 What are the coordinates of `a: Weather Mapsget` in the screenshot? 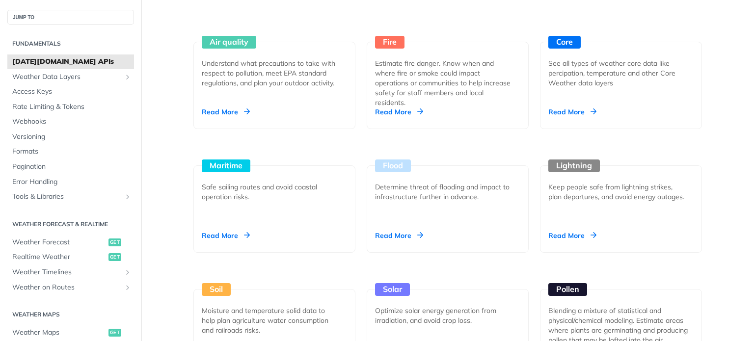 It's located at (71, 333).